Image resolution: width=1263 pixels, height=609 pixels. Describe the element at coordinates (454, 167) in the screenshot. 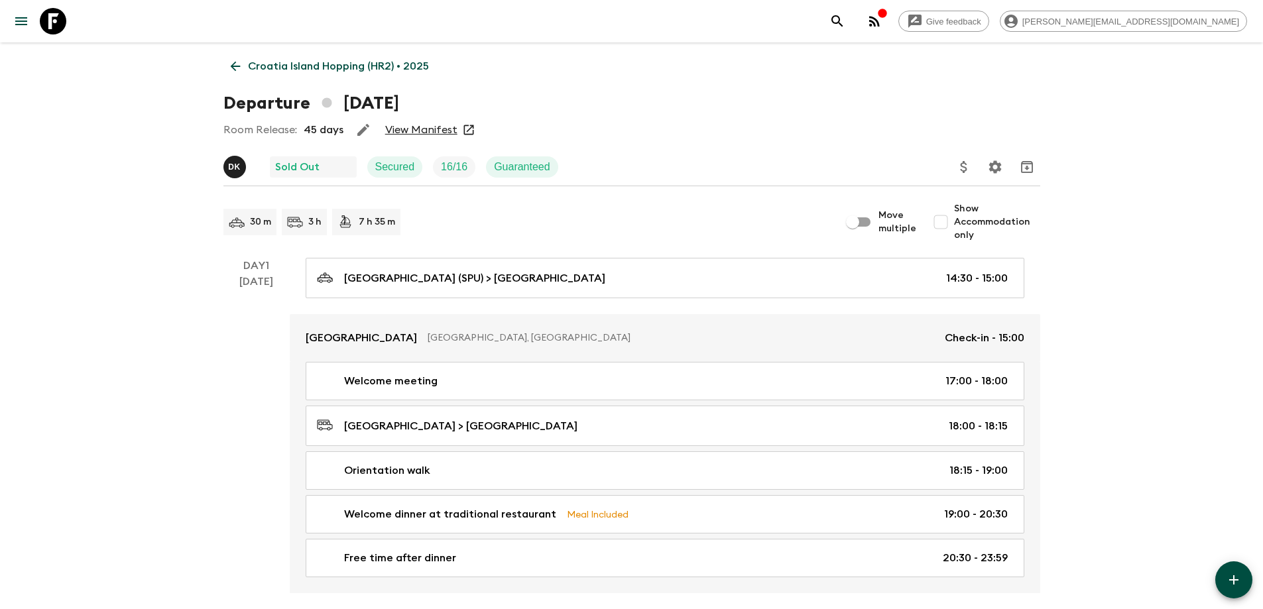

I see `p: 16 / 16` at that location.